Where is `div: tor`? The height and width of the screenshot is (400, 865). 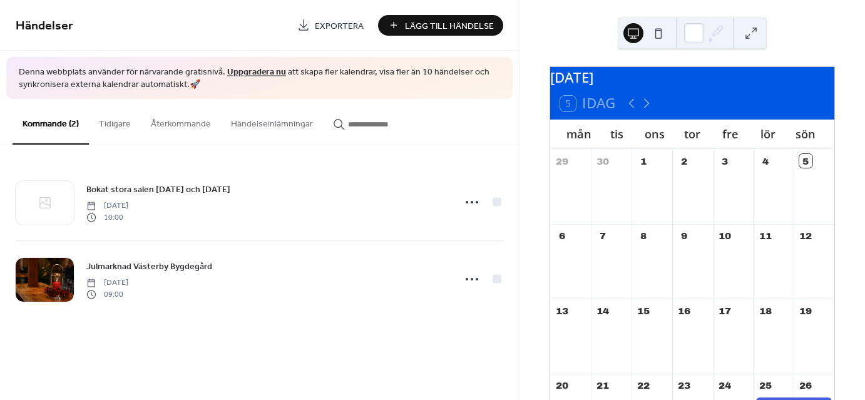
div: tor is located at coordinates (692, 134).